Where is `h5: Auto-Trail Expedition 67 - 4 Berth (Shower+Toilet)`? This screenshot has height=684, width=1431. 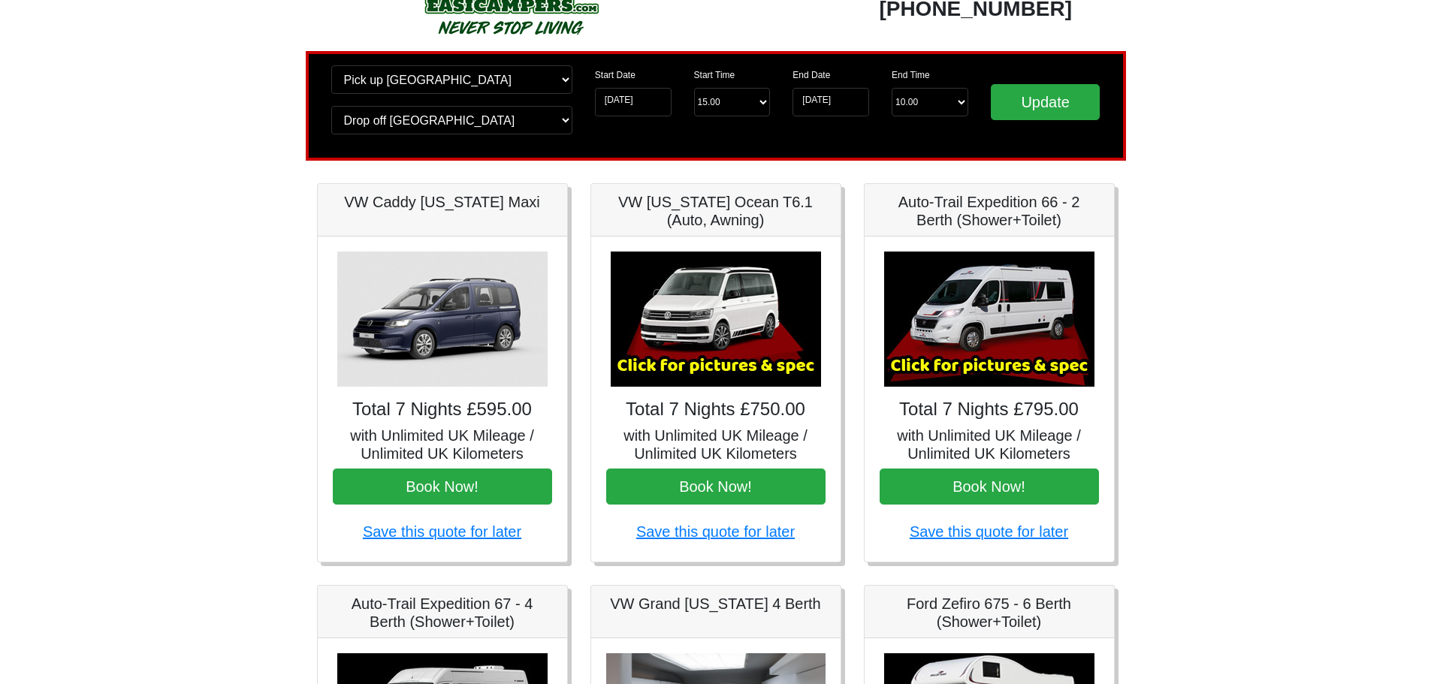
h5: Auto-Trail Expedition 67 - 4 Berth (Shower+Toilet) is located at coordinates (442, 613).